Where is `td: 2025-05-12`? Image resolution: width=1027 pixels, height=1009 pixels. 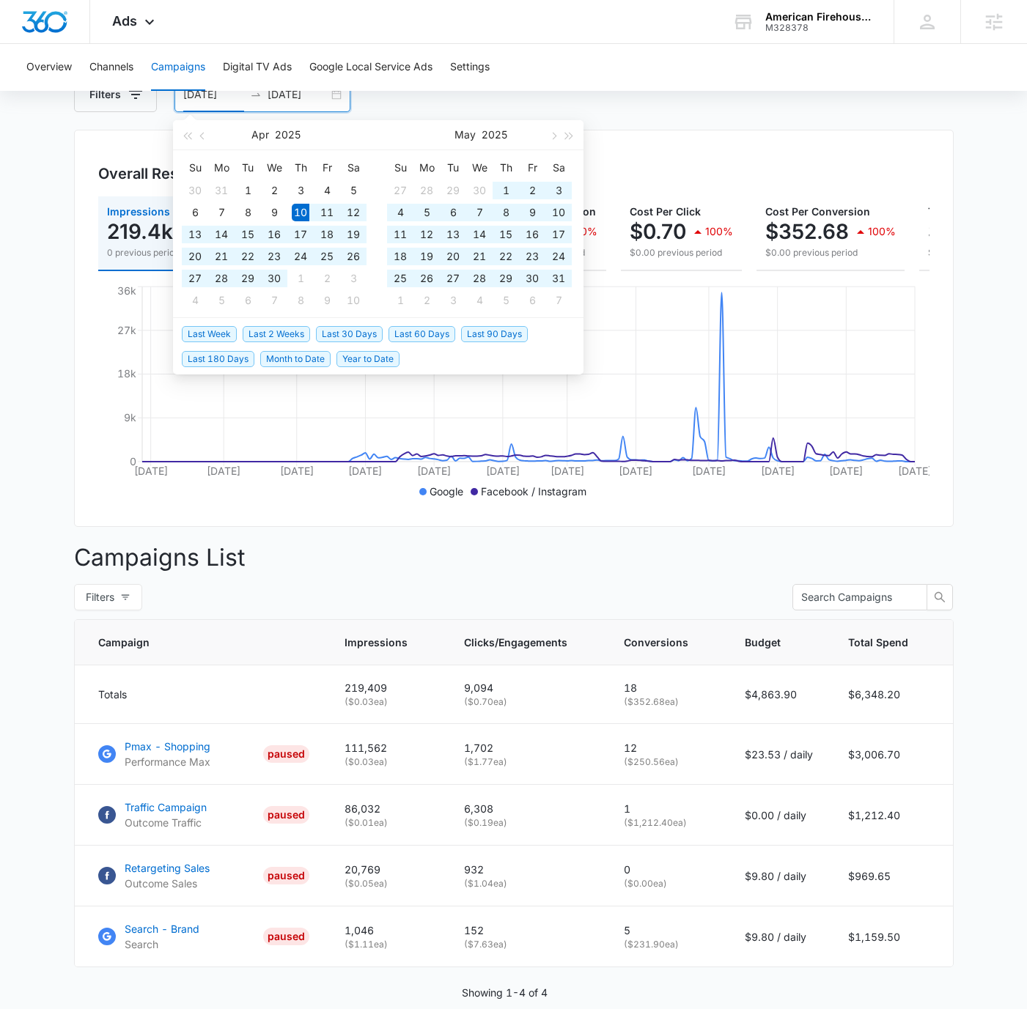
td: 2025-05-12 is located at coordinates (427, 235).